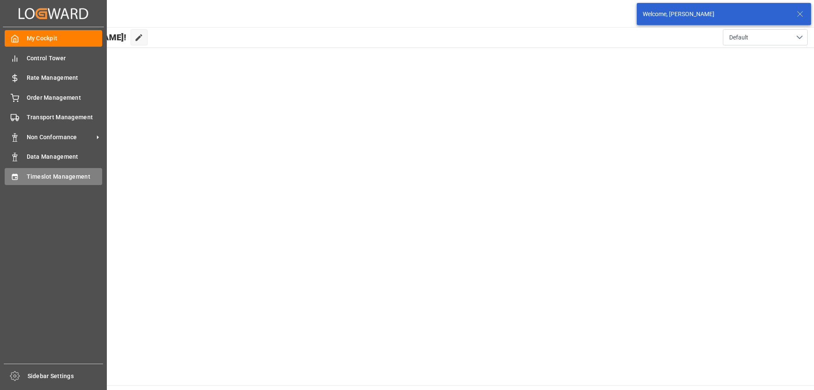  What do you see at coordinates (53, 97) in the screenshot?
I see `a: Order Management` at bounding box center [53, 97].